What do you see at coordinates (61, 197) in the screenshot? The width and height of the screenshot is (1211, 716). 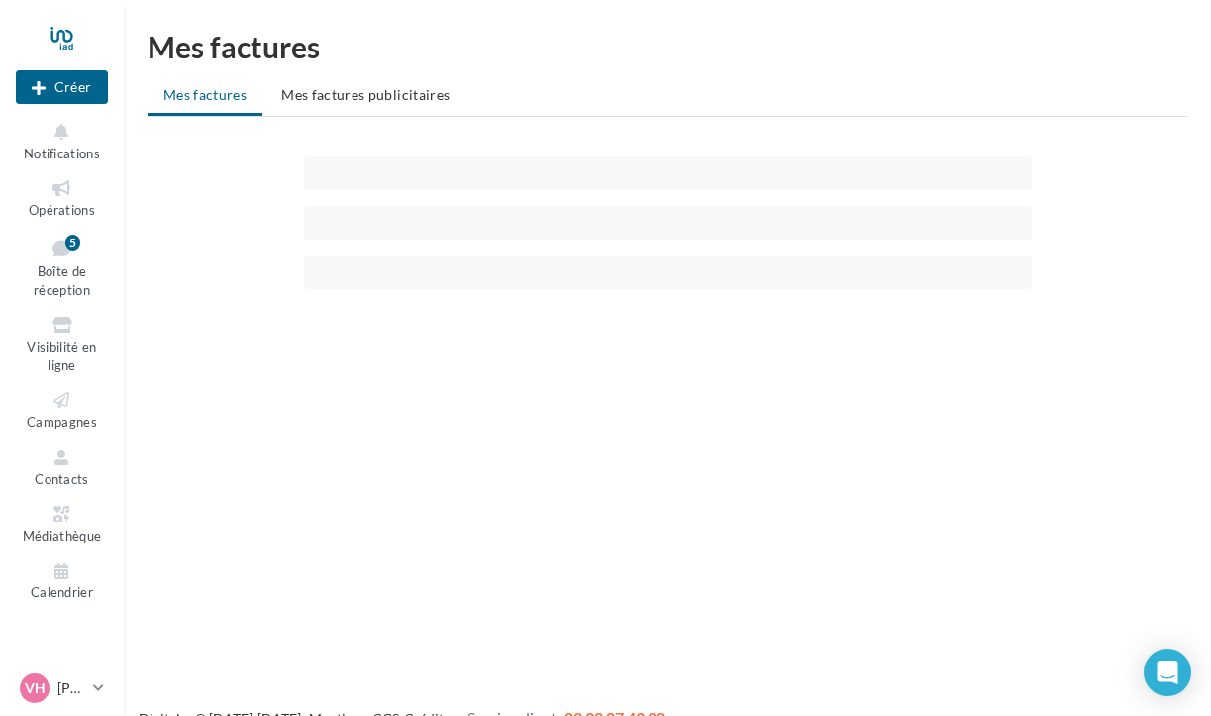 I see `a: Opérations` at bounding box center [61, 197].